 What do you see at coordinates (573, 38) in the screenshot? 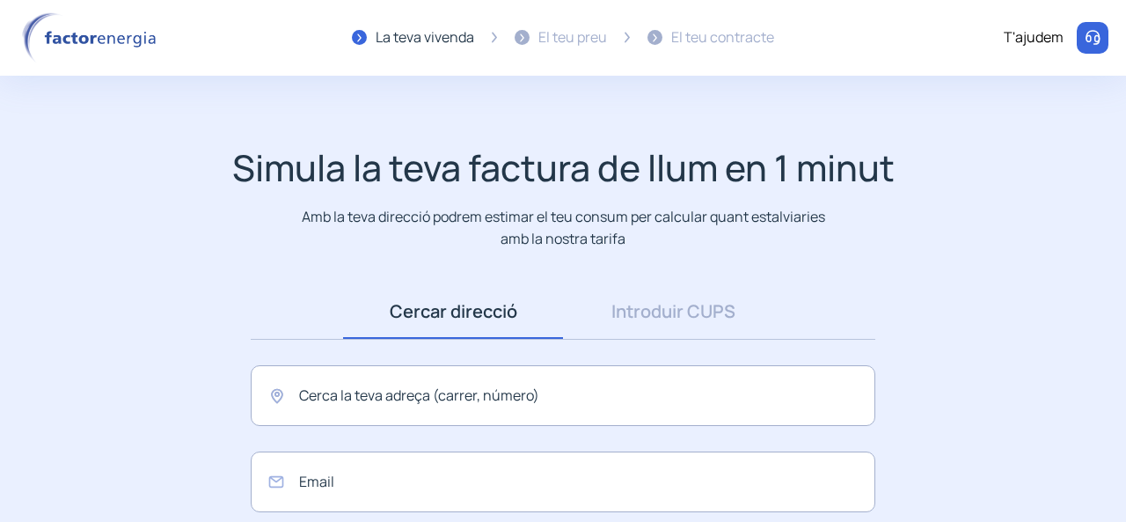
I see `div: El teu preu` at bounding box center [573, 38].